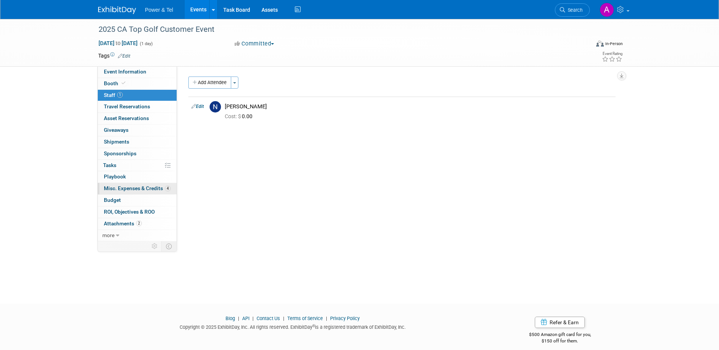 This screenshot has height=350, width=719. Describe the element at coordinates (139, 223) in the screenshot. I see `span: 2` at that location.